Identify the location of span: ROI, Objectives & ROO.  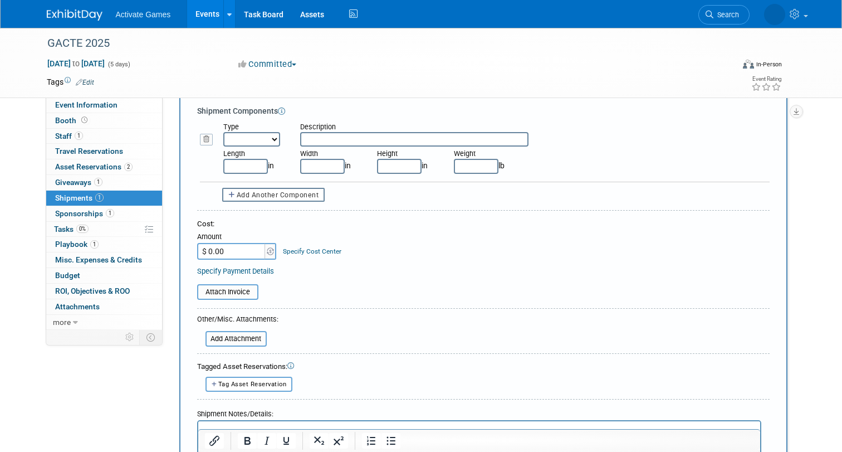
(92, 291).